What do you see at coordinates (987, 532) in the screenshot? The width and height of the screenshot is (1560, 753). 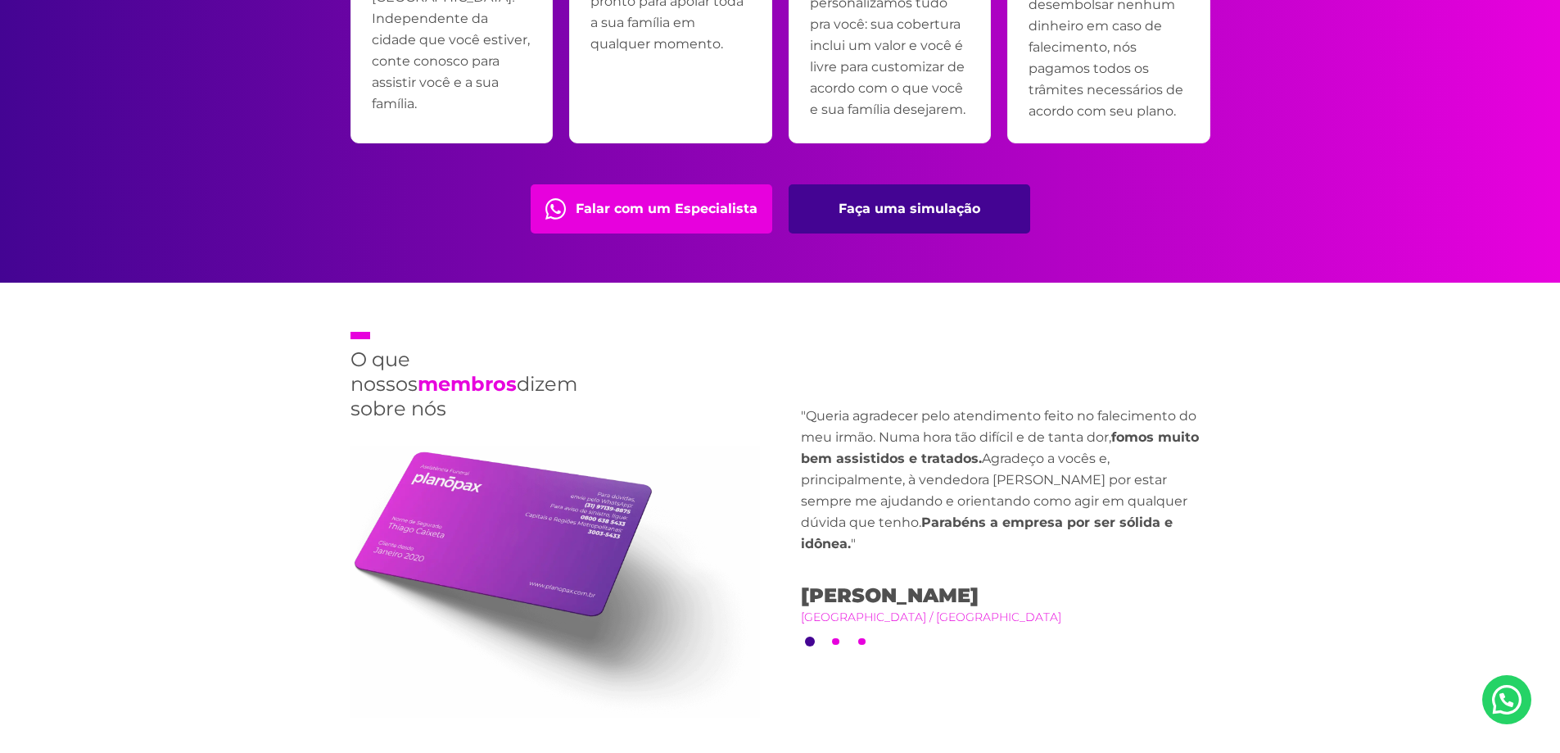 I see `strong: Parabéns a empresa por ser sólida e idônea.` at bounding box center [987, 532].